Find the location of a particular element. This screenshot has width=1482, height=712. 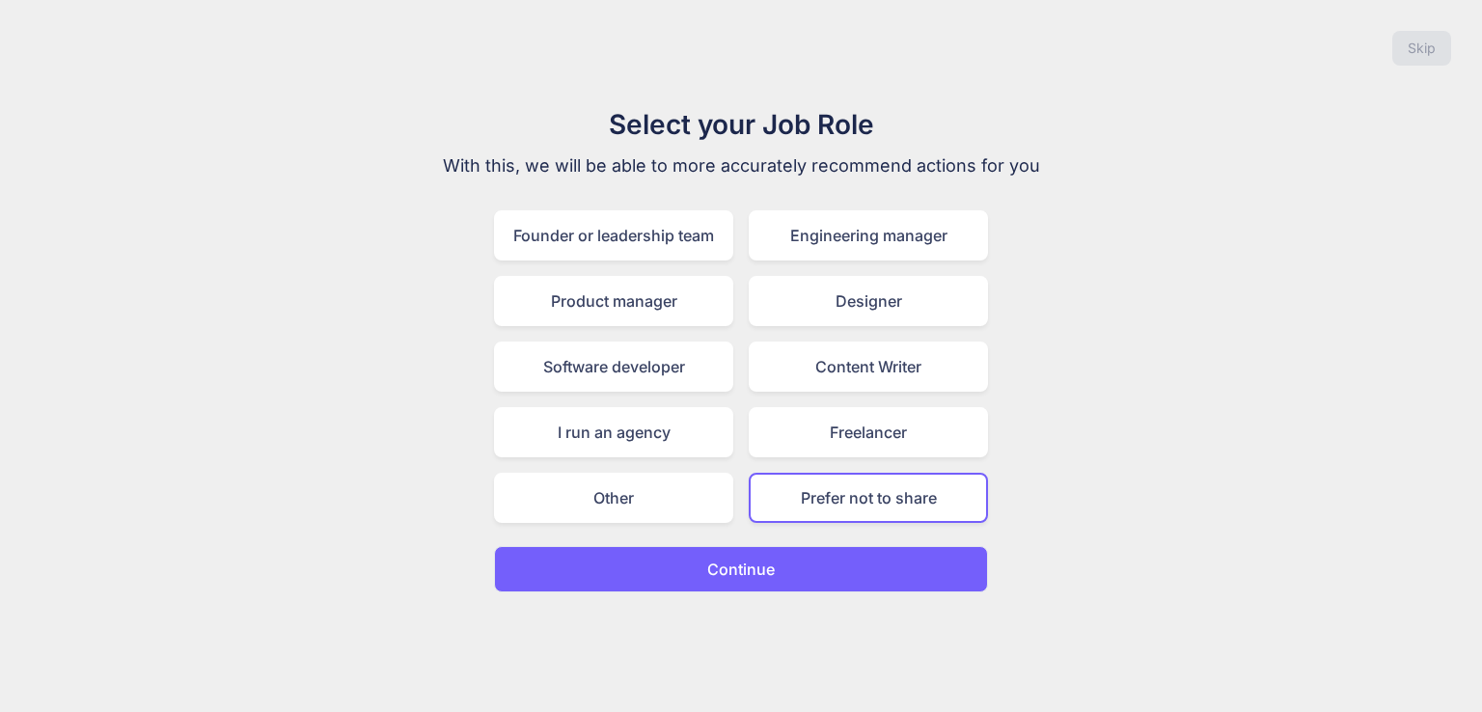

h1: Select your Job Role is located at coordinates (741, 124).